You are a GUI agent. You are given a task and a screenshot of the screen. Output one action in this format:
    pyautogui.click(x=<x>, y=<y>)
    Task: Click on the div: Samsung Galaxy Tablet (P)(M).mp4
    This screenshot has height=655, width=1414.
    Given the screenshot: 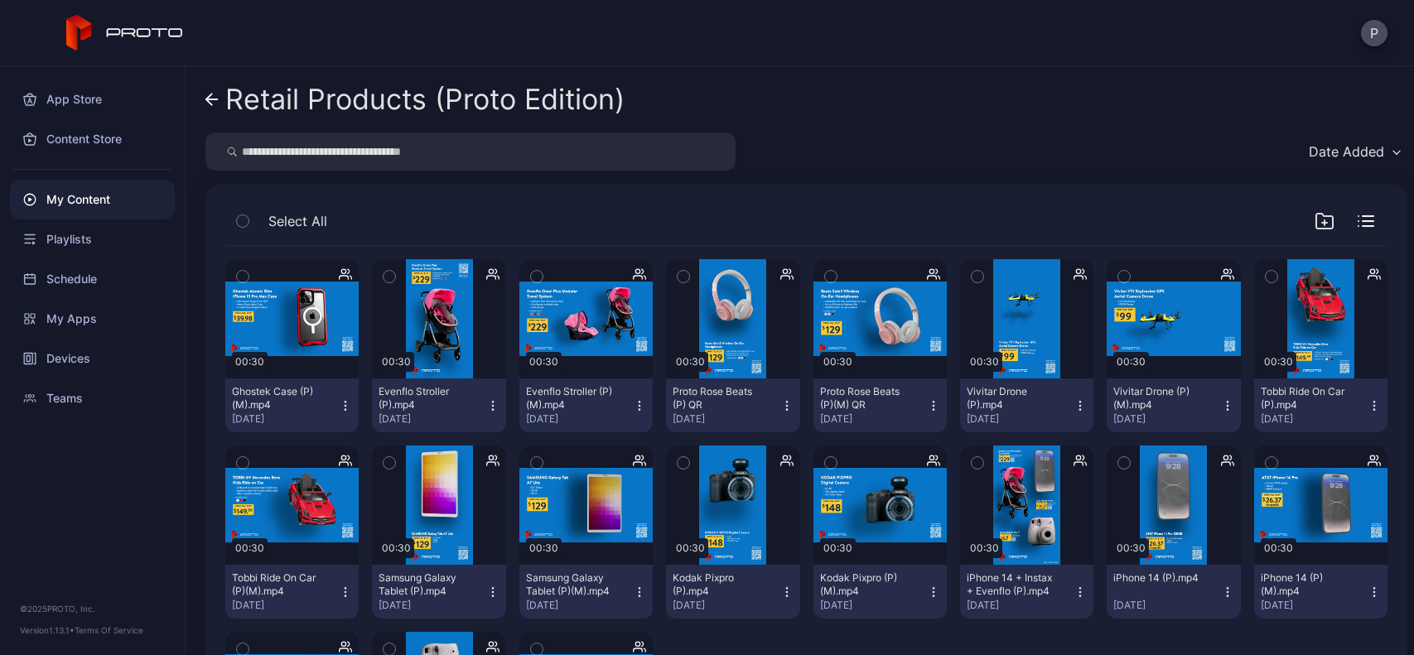 What is the action you would take?
    pyautogui.click(x=572, y=585)
    